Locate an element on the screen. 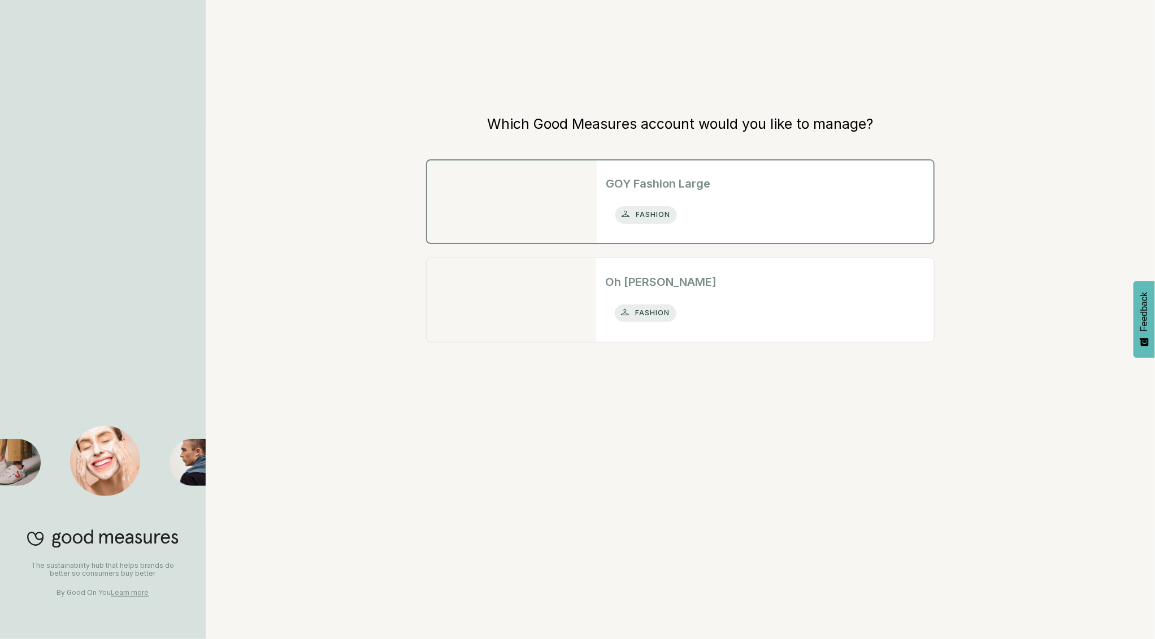  div: Which Good Measures account would you like to manage? is located at coordinates (680, 124).